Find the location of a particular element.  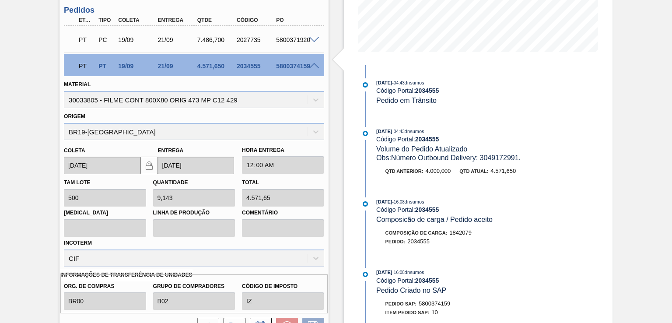

div: Etapa is located at coordinates (86, 20).